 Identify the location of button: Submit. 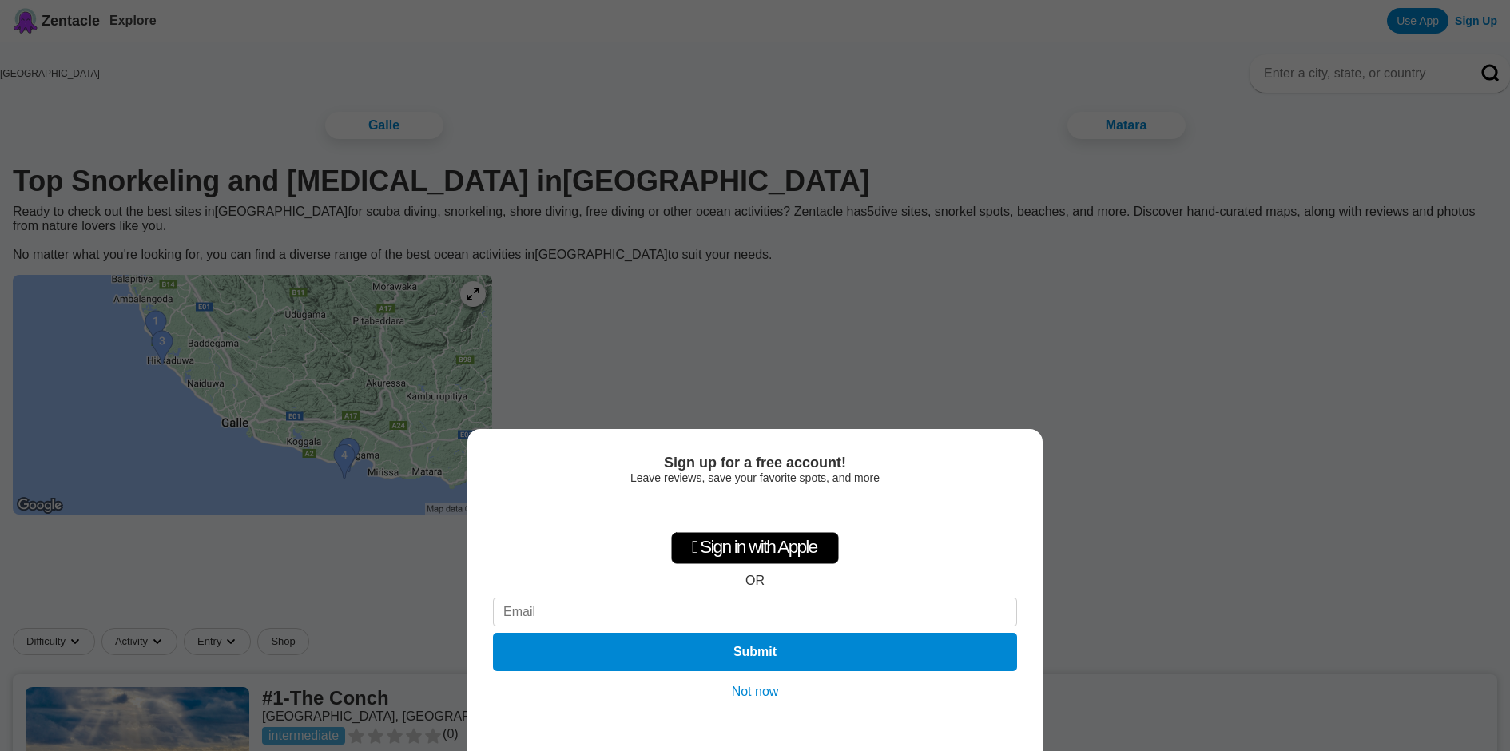
(755, 652).